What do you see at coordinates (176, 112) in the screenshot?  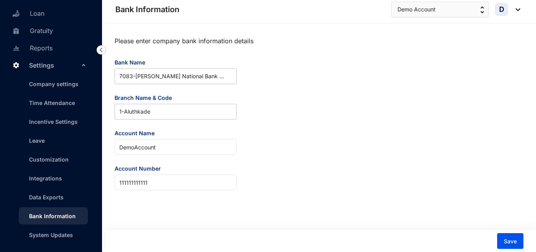 I see `span: 1 - Aluthkade` at bounding box center [176, 112].